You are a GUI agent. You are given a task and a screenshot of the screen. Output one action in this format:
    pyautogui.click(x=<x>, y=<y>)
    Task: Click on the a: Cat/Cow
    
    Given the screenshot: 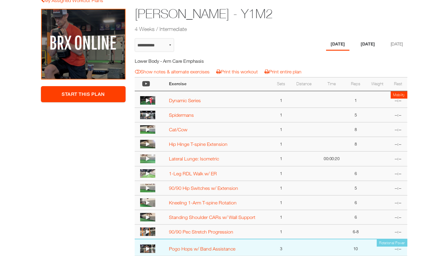 What is the action you would take?
    pyautogui.click(x=178, y=129)
    